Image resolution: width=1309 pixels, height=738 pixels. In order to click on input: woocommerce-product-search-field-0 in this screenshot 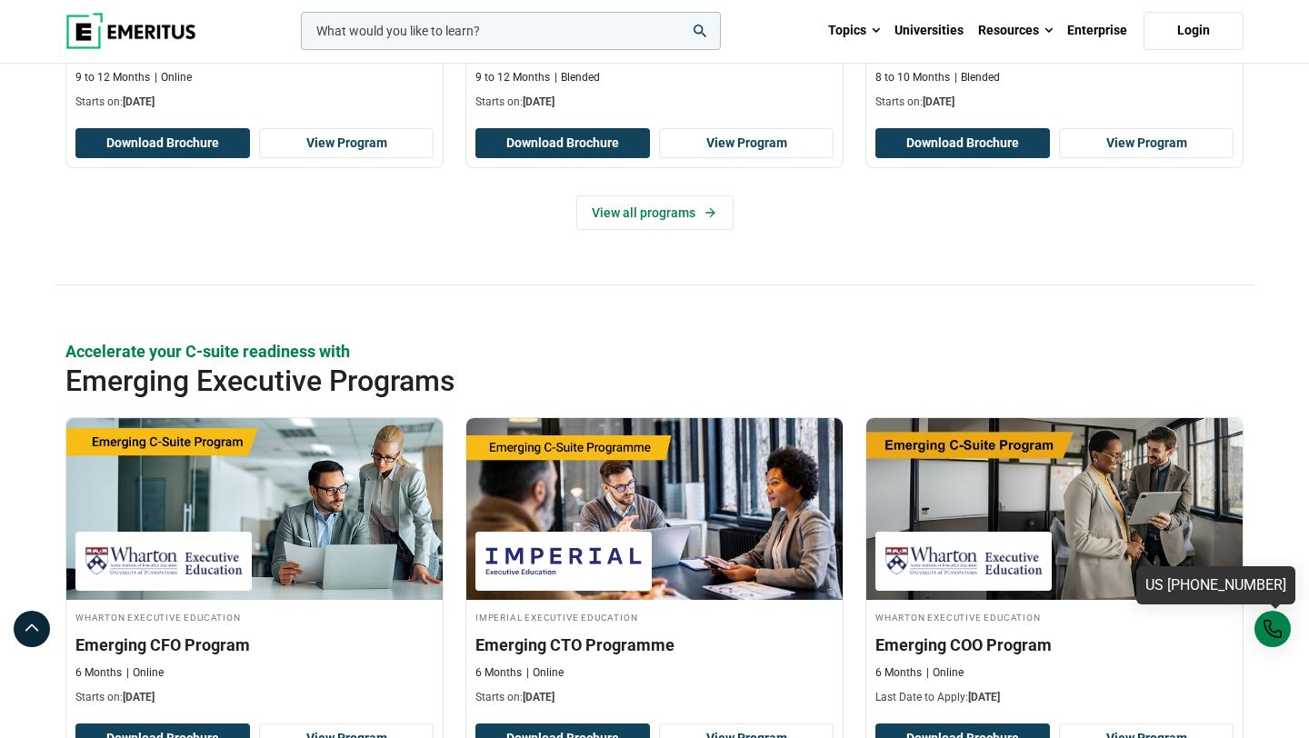, I will do `click(511, 31)`.